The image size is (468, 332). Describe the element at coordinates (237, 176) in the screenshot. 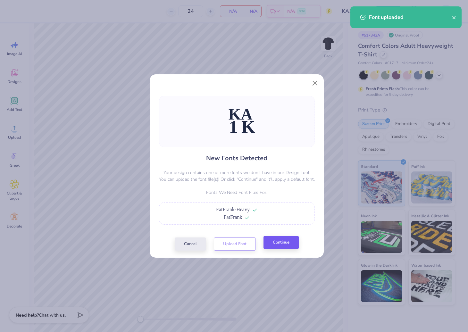

I see `p: Your design contains one or more fonts we don't have in our Design Tool. You can upload the font ...` at that location.